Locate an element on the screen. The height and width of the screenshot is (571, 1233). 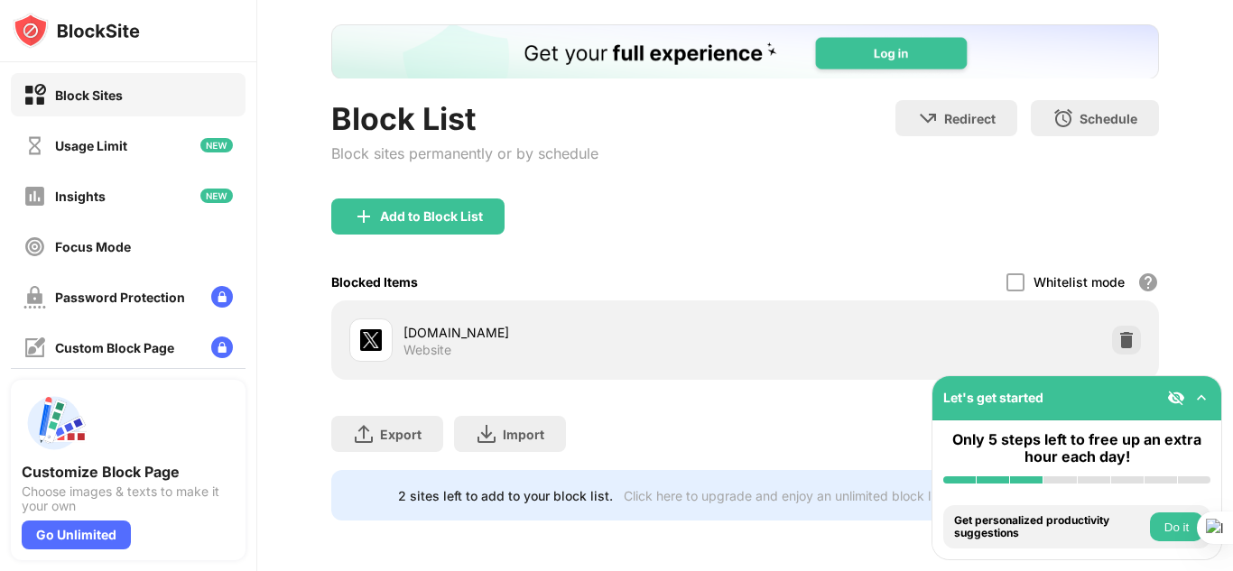
div: Get personalized productivity suggestions is located at coordinates (1050, 527).